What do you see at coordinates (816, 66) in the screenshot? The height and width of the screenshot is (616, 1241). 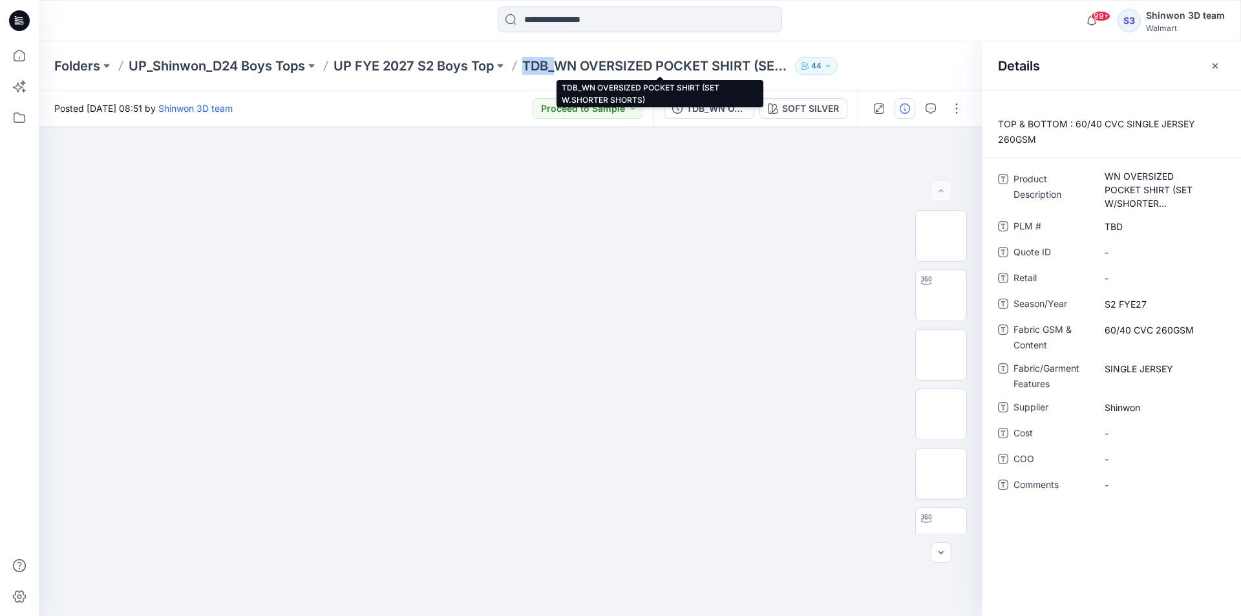 I see `button: 44` at bounding box center [816, 66].